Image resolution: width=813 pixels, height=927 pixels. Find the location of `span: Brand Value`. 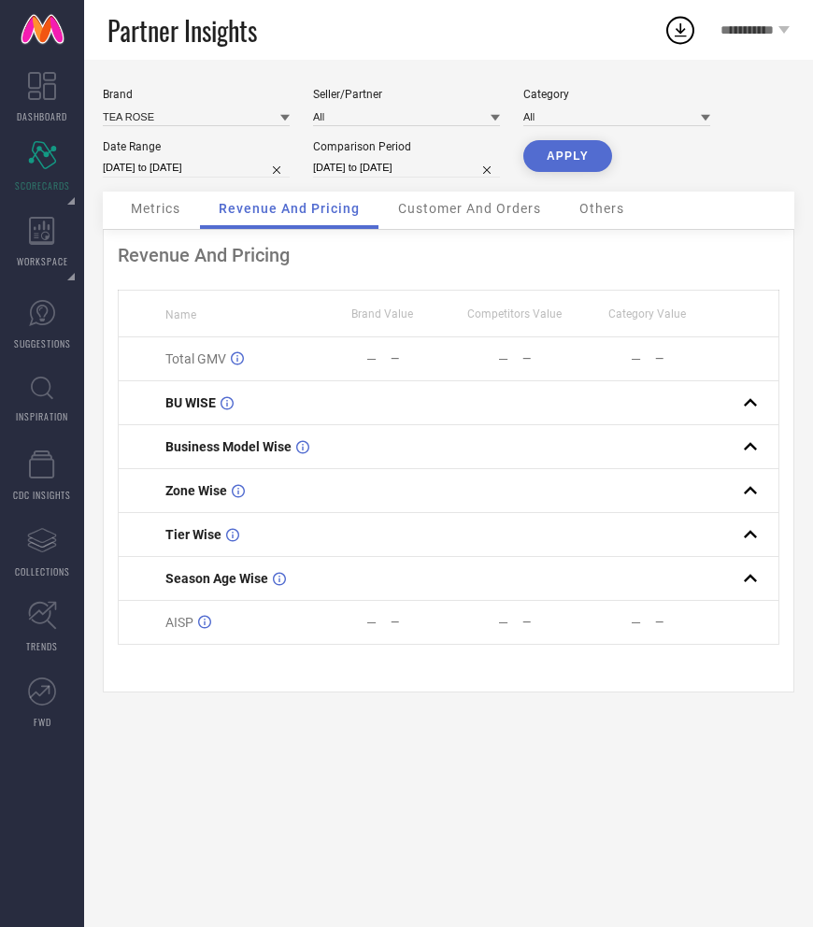

span: Brand Value is located at coordinates (382, 314).